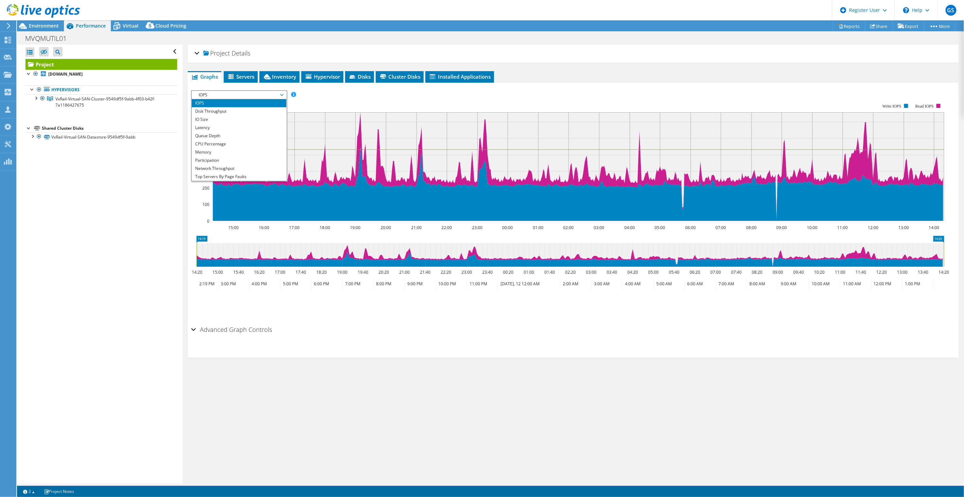 The height and width of the screenshot is (497, 964). What do you see at coordinates (44, 26) in the screenshot?
I see `span: Environment` at bounding box center [44, 26].